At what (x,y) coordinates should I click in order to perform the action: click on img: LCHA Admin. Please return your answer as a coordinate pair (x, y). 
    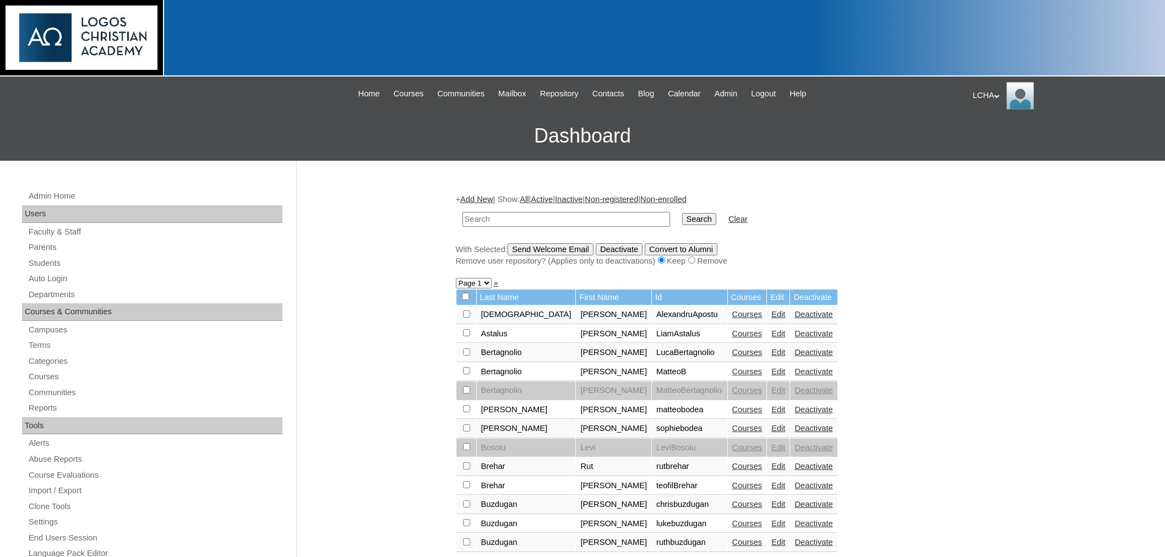
    Looking at the image, I should click on (1020, 96).